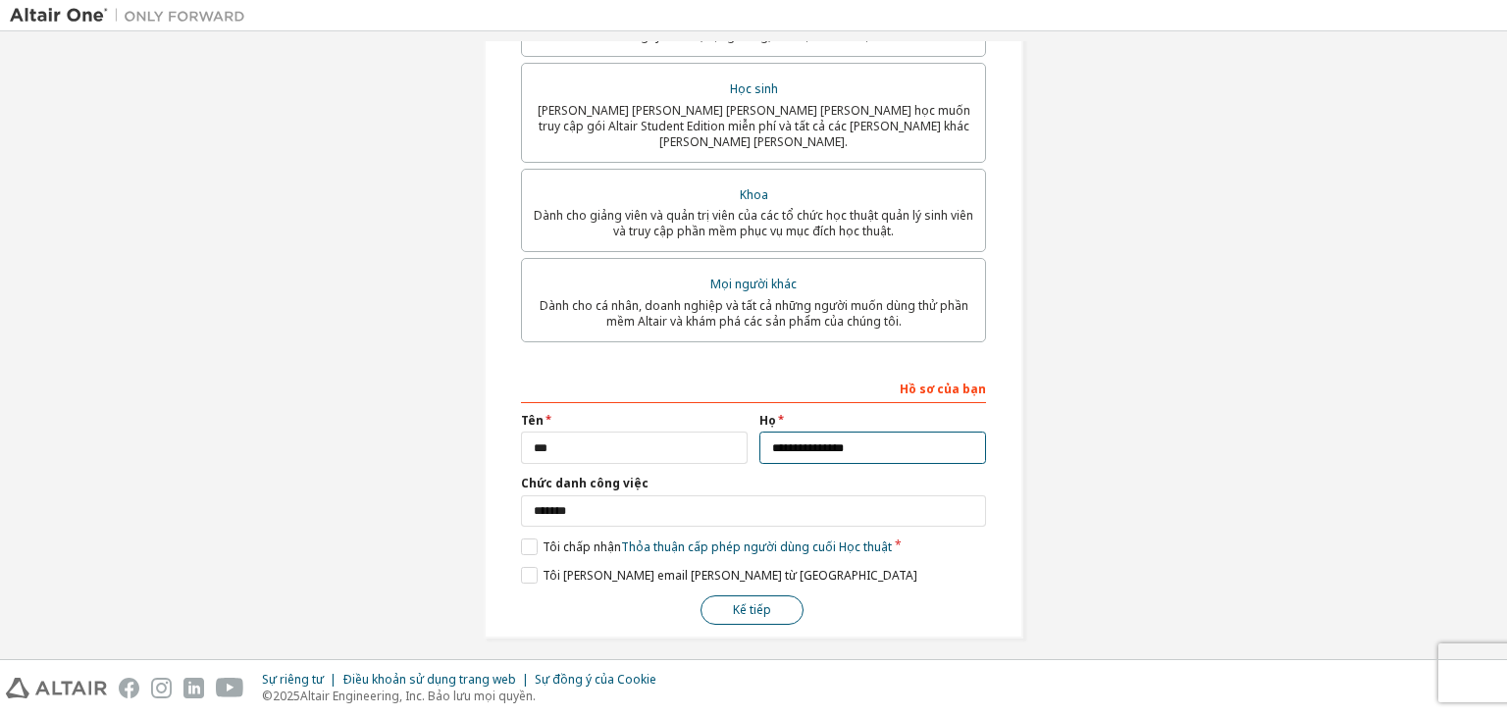 This screenshot has width=1507, height=716. What do you see at coordinates (418, 696) in the screenshot?
I see `font: Altair Engineering, Inc. Bảo lưu mọi quyền.` at bounding box center [418, 696].